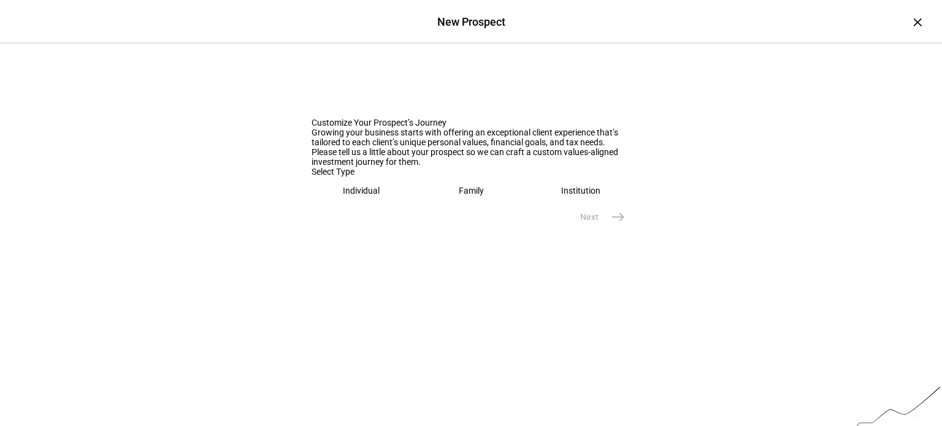  Describe the element at coordinates (471, 172) in the screenshot. I see `div: Select Type` at that location.